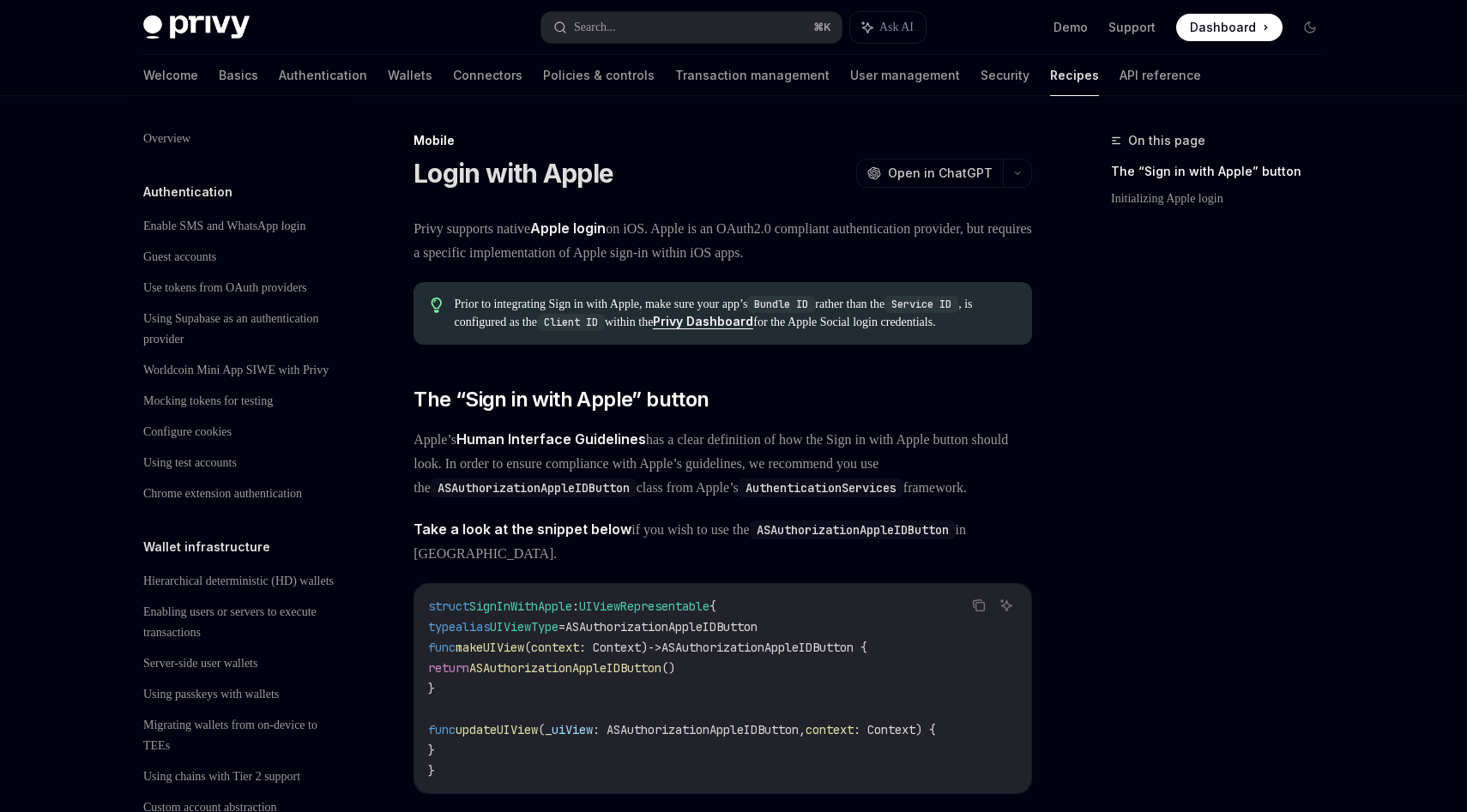 The height and width of the screenshot is (812, 1467). What do you see at coordinates (200, 663) in the screenshot?
I see `div: Server-side user wallets` at bounding box center [200, 663].